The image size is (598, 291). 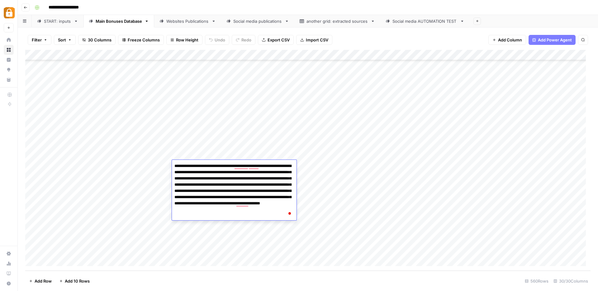 What do you see at coordinates (9, 60) in the screenshot?
I see `a: Insights` at bounding box center [9, 60].